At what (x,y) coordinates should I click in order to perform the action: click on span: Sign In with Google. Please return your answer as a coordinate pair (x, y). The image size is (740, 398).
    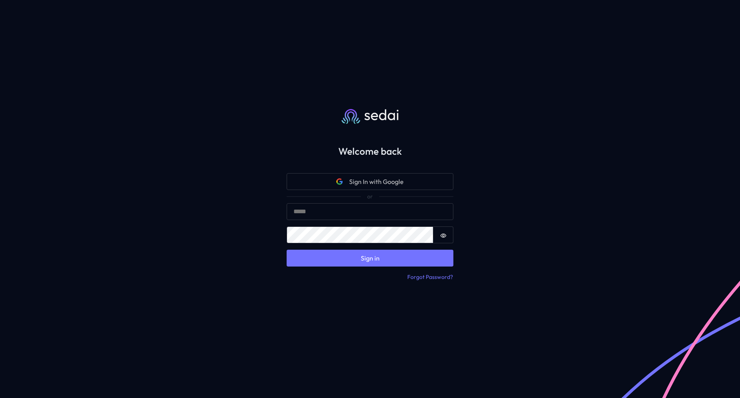
    Looking at the image, I should click on (377, 182).